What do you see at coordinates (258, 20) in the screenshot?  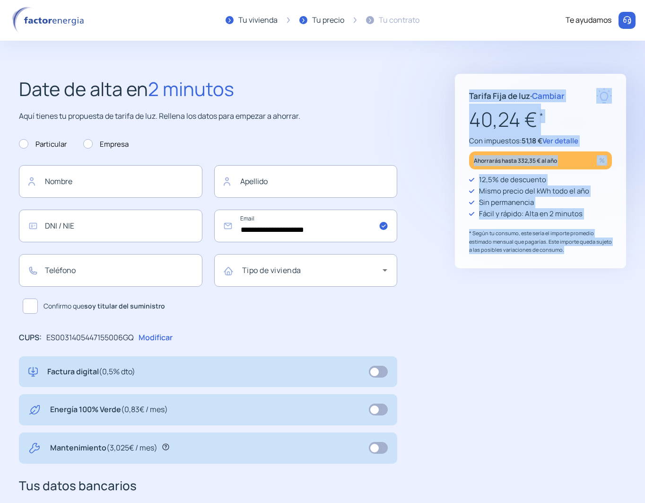 I see `div: Tu vivienda` at bounding box center [258, 20].